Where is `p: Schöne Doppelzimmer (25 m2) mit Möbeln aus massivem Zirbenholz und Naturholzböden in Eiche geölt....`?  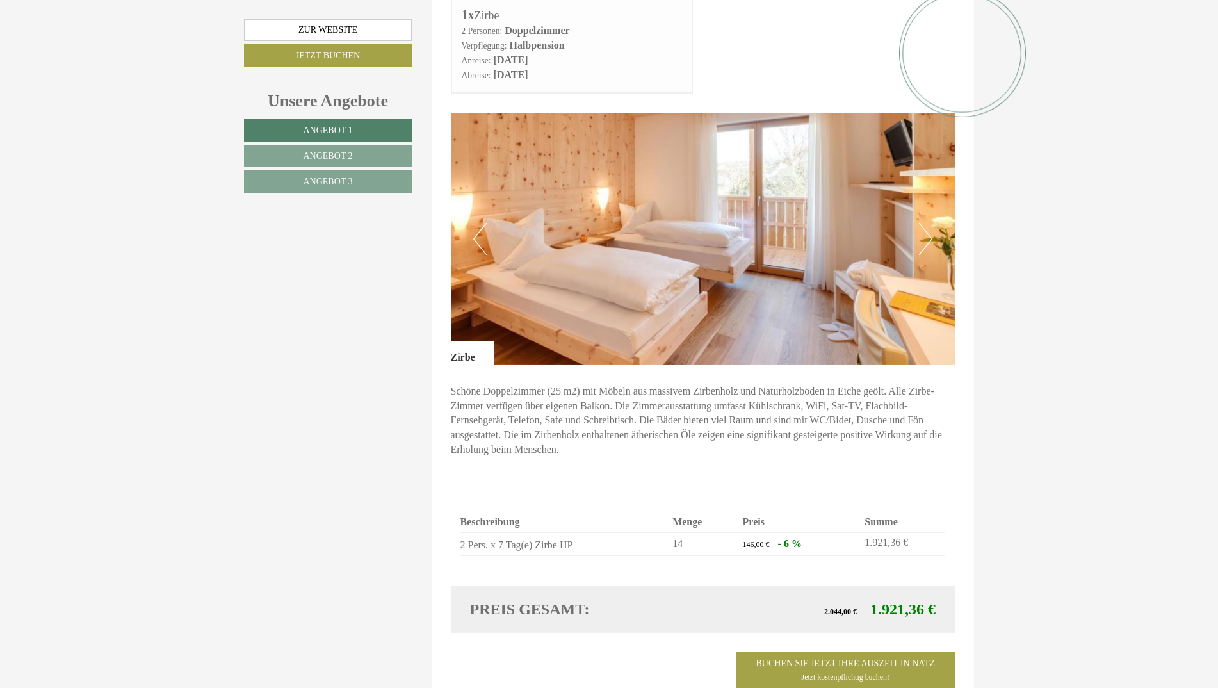 p: Schöne Doppelzimmer (25 m2) mit Möbeln aus massivem Zirbenholz und Naturholzböden in Eiche geölt.... is located at coordinates (703, 421).